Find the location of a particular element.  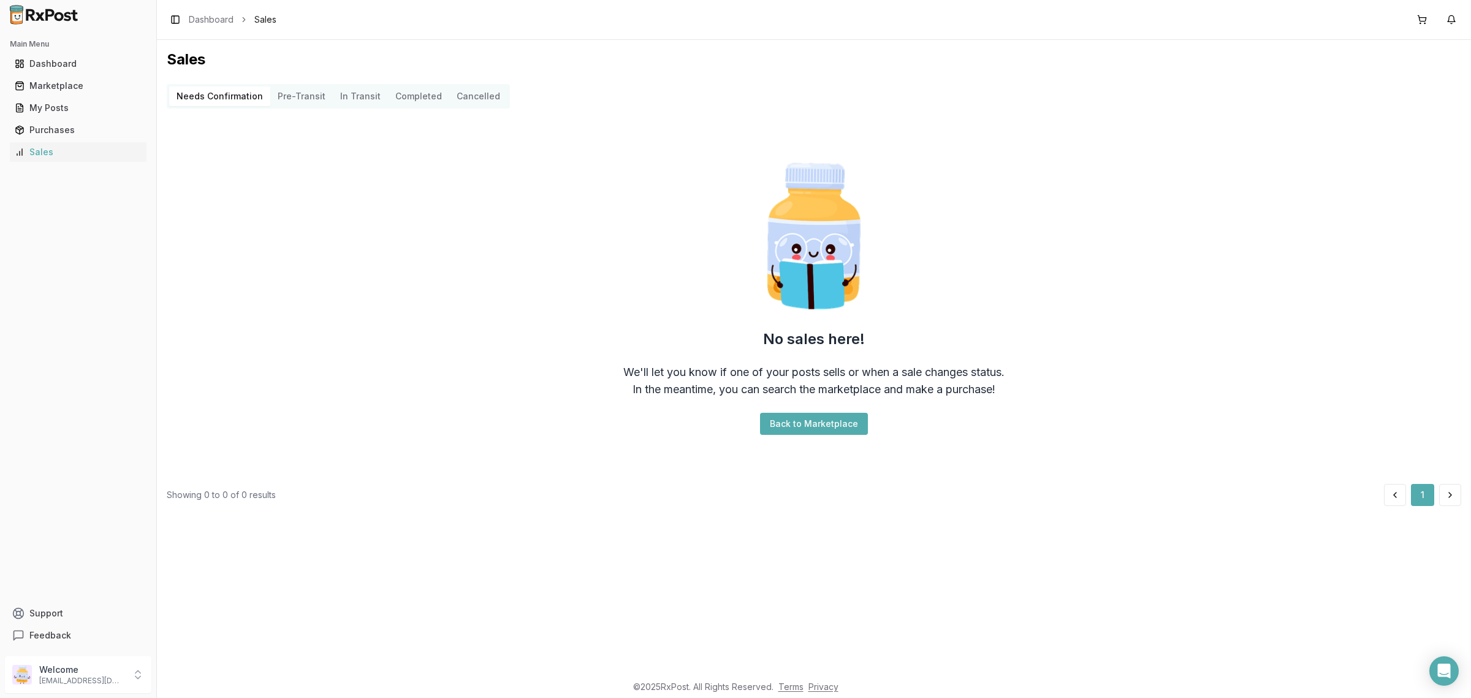

div: Marketplace is located at coordinates (78, 86).